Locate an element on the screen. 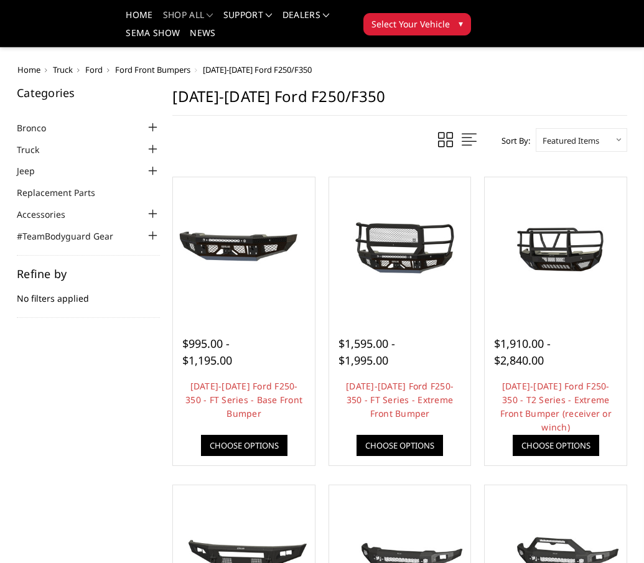  span: Ford is located at coordinates (94, 70).